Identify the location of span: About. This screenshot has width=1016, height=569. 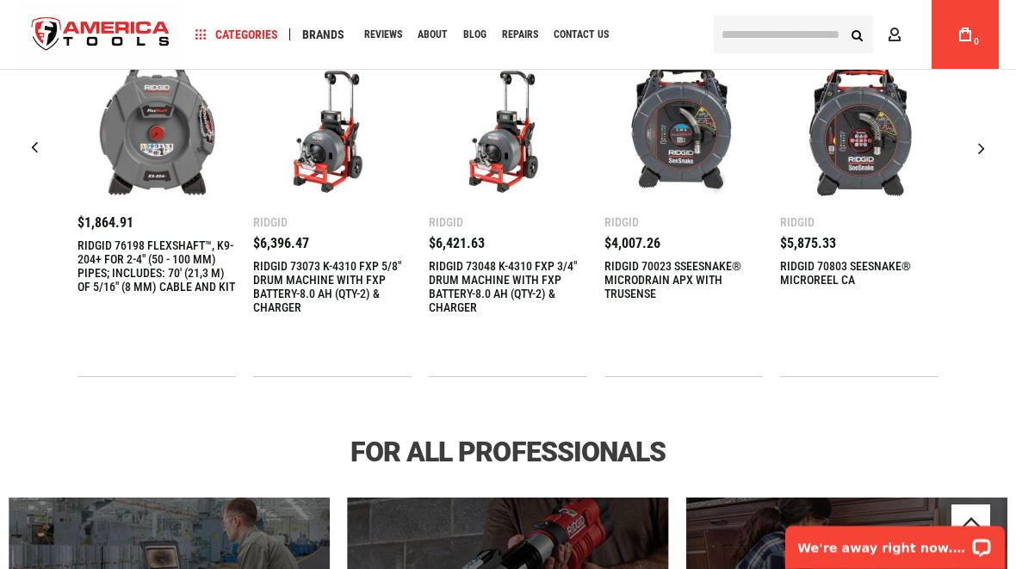
(432, 34).